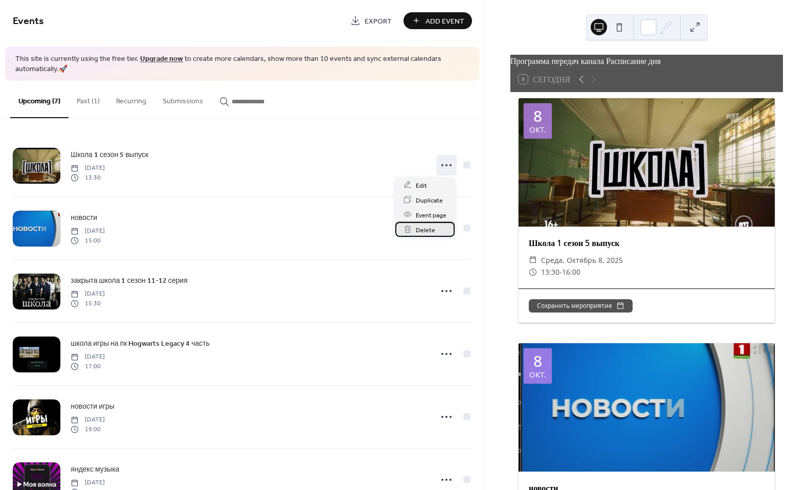 The height and width of the screenshot is (490, 808). What do you see at coordinates (243, 64) in the screenshot?
I see `span: This site is currently using the free tier. to create more calendars, show more than 10 events an...` at bounding box center [243, 64].